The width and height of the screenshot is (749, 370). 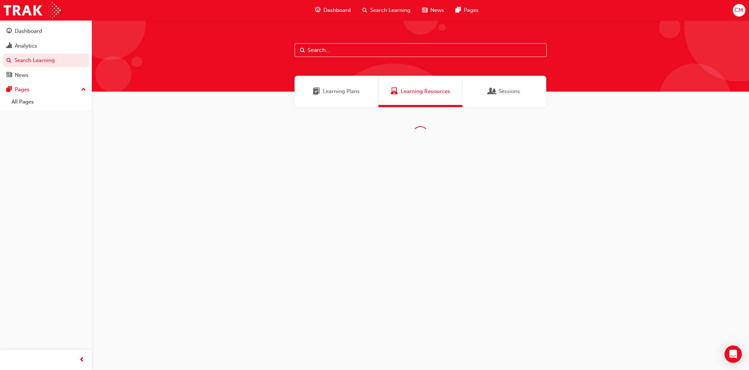 What do you see at coordinates (46, 75) in the screenshot?
I see `a: News` at bounding box center [46, 75].